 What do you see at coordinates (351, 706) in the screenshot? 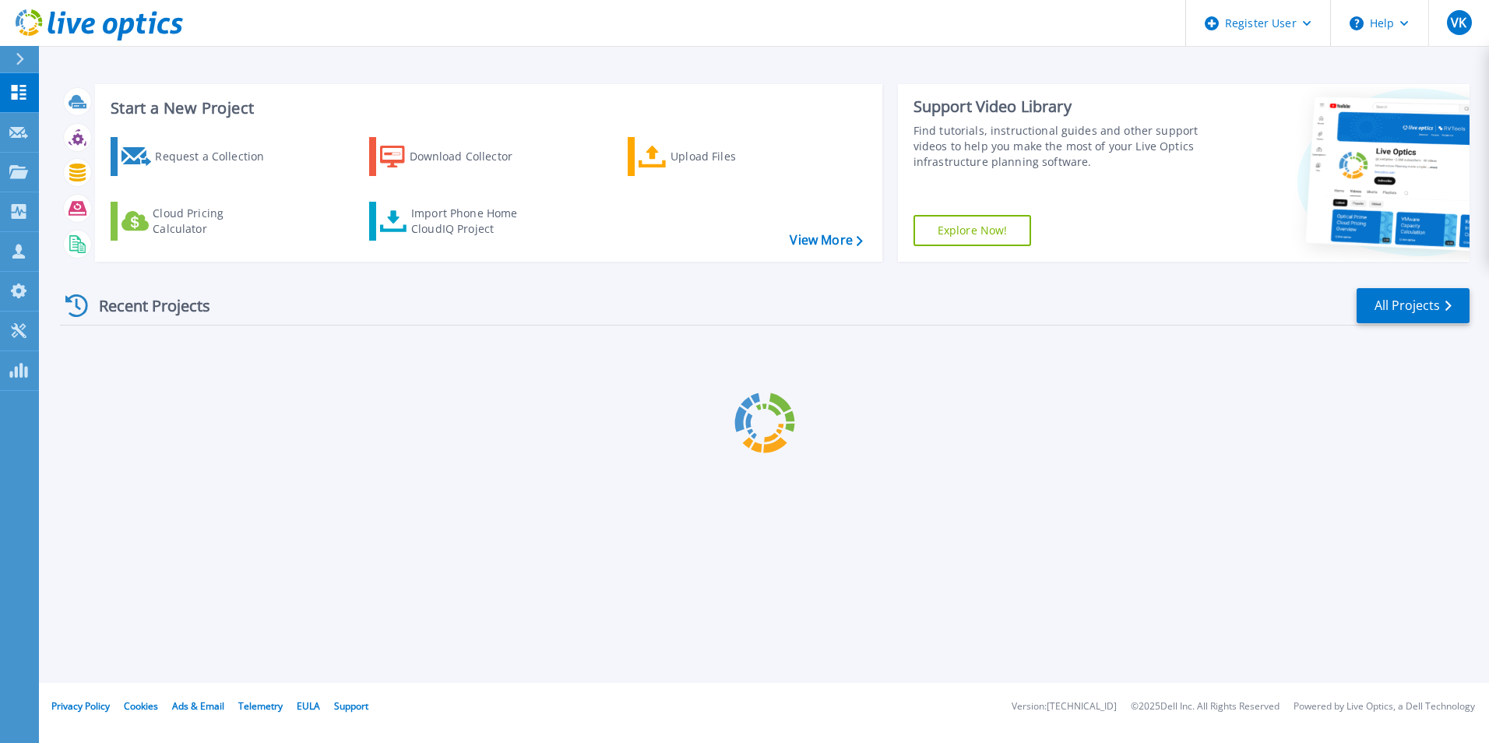
I see `a: Support` at bounding box center [351, 706].